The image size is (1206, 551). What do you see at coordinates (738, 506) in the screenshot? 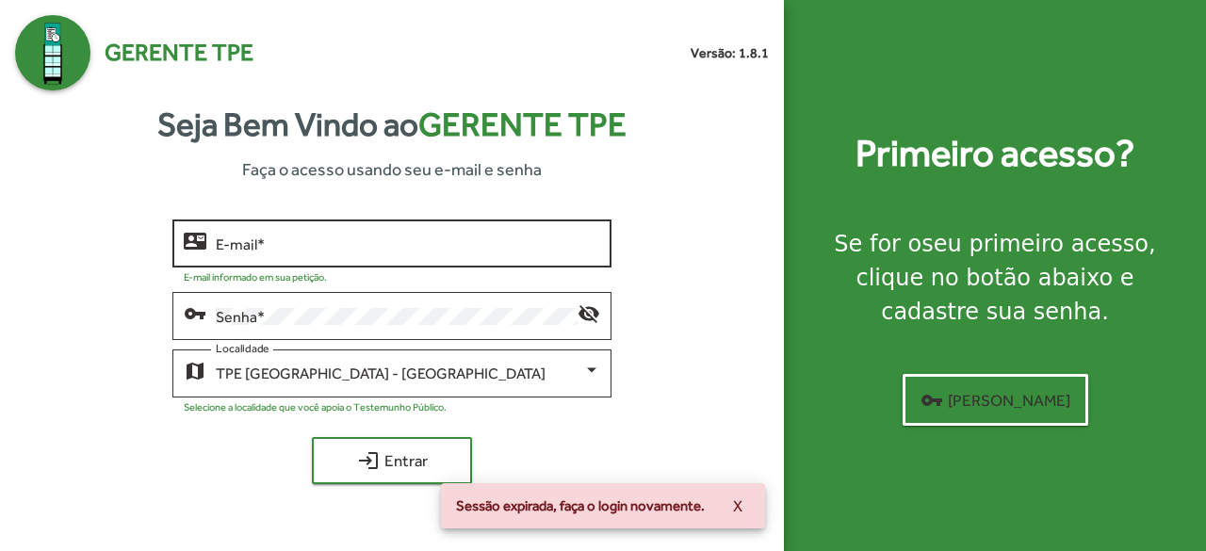
I see `button: X` at bounding box center [738, 506].